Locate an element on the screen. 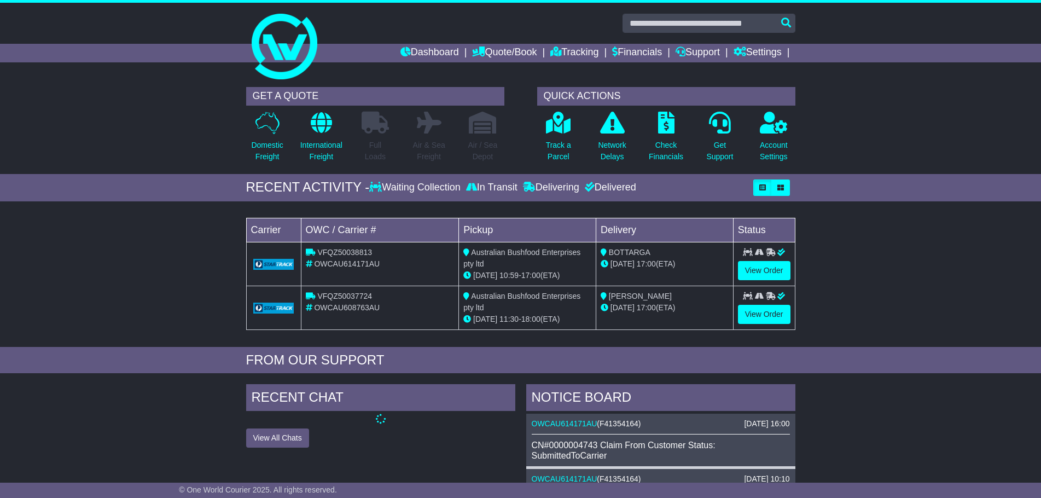 The width and height of the screenshot is (1041, 498). span: VFQZ50038813 is located at coordinates (345, 252).